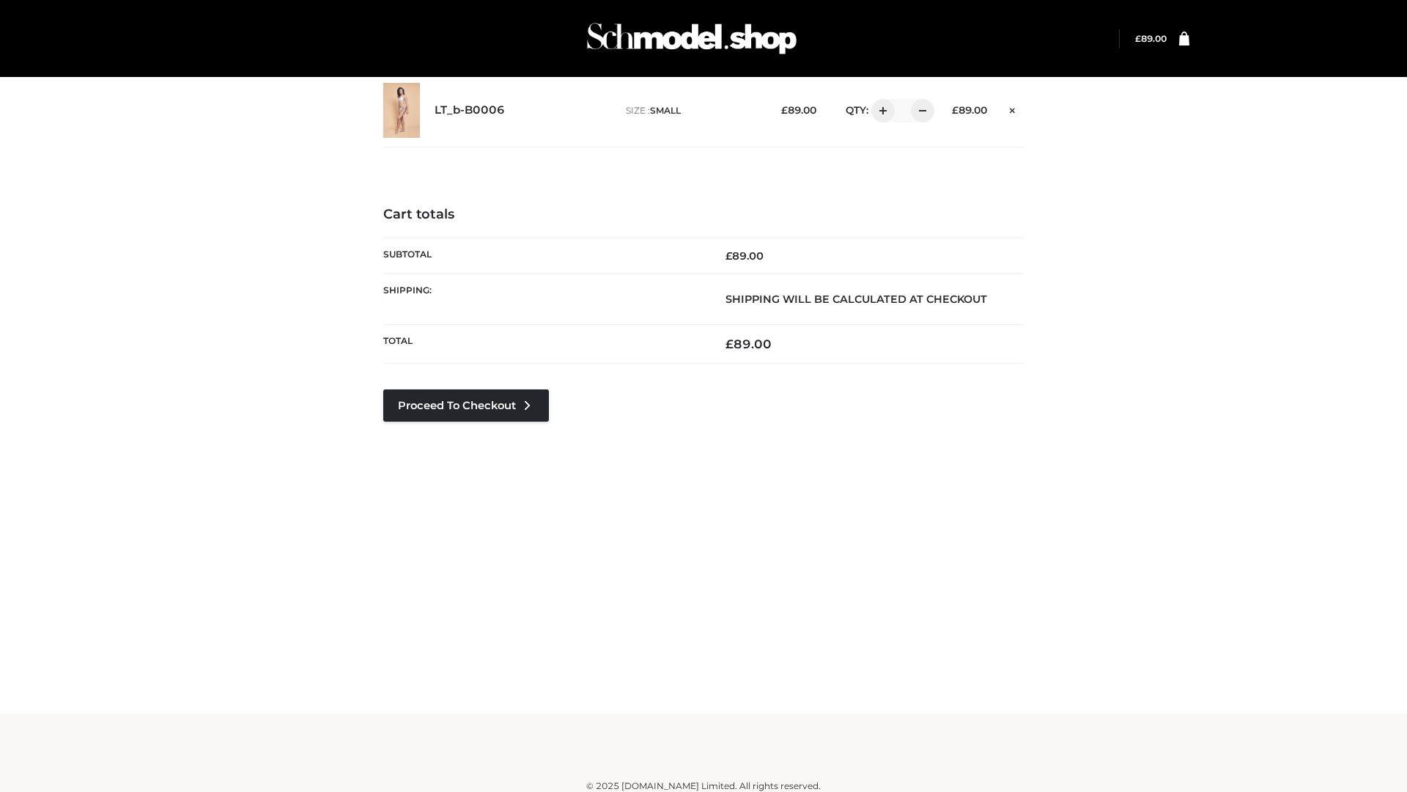 Image resolution: width=1407 pixels, height=792 pixels. Describe the element at coordinates (692, 38) in the screenshot. I see `a: Schmodel Admin 964` at that location.